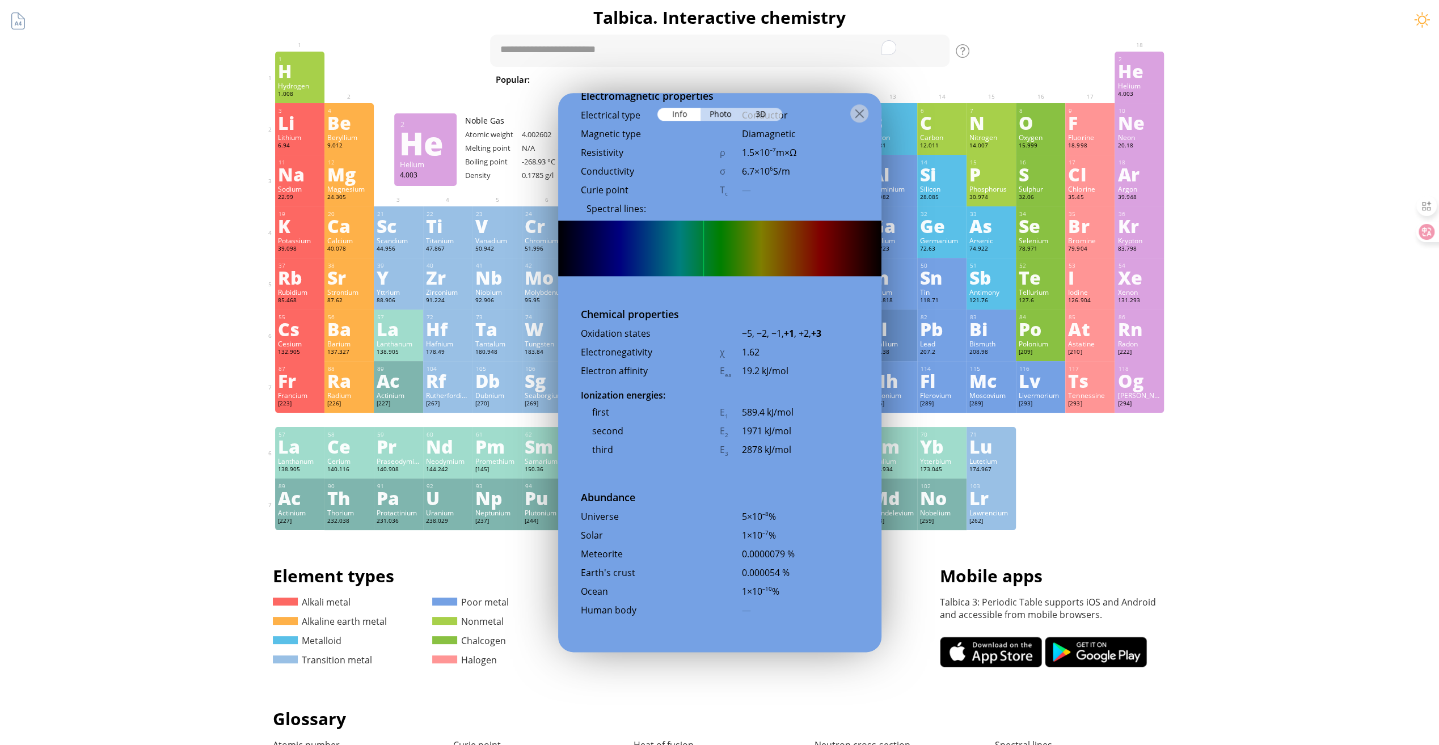  What do you see at coordinates (448, 369) in the screenshot?
I see `div: 104` at bounding box center [448, 369].